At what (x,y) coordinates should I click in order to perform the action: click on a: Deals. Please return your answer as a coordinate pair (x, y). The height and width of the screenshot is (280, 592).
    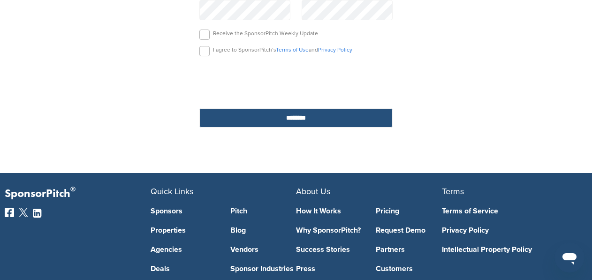
    Looking at the image, I should click on (184, 269).